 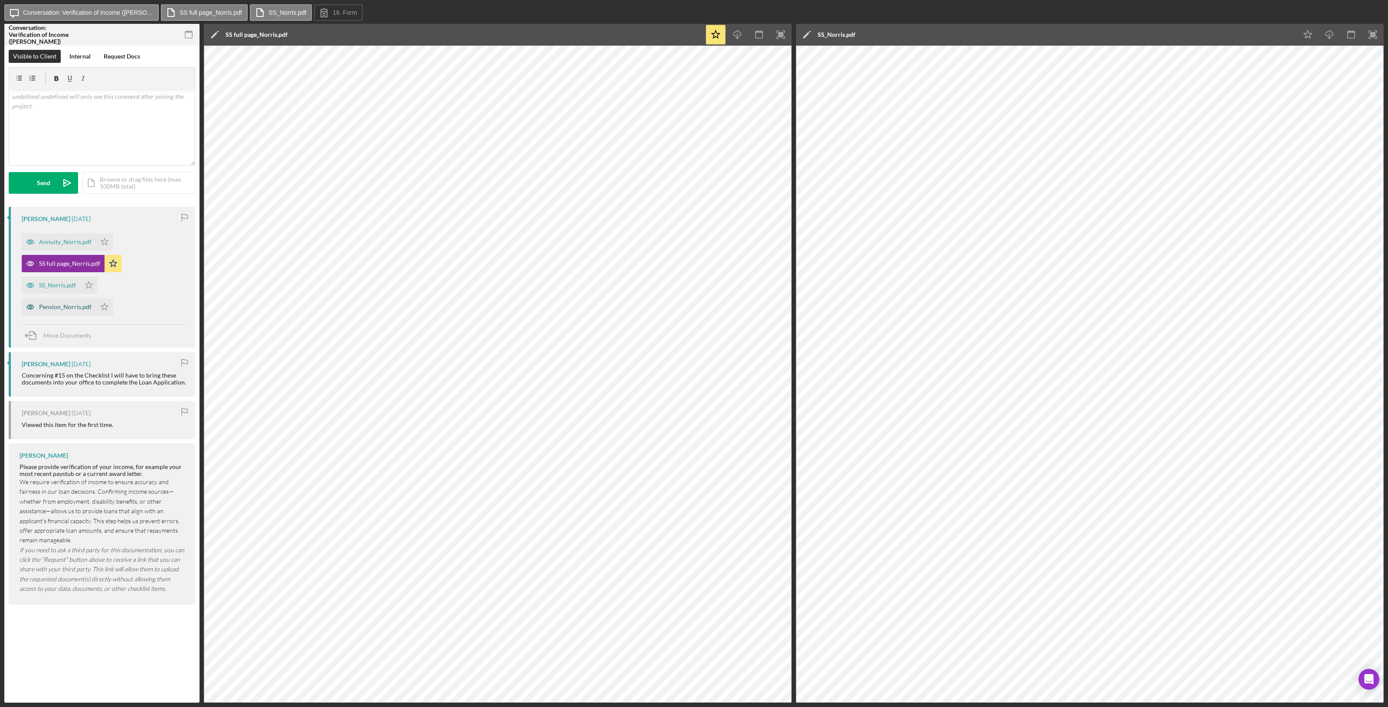 What do you see at coordinates (287, 13) in the screenshot?
I see `label: SS_Norris.pdf` at bounding box center [287, 13].